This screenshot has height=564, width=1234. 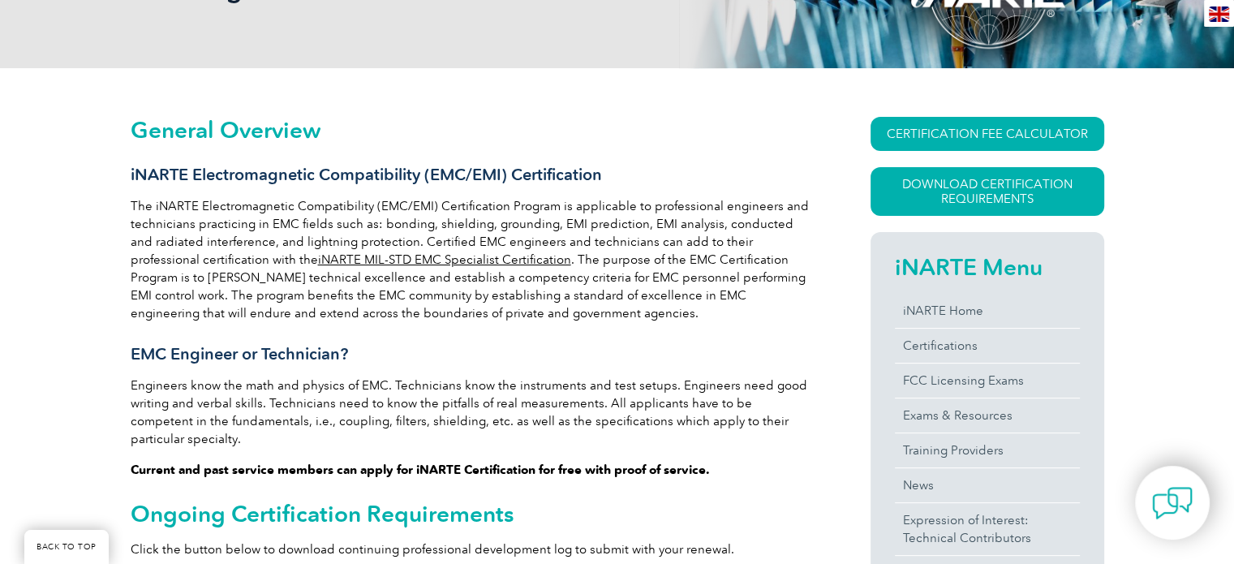 I want to click on a: FCC Licensing Exams, so click(x=987, y=381).